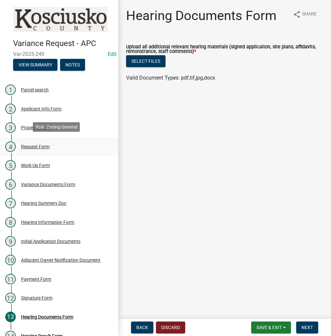  Describe the element at coordinates (61, 260) in the screenshot. I see `div: Adjacent Owner Notification Document` at that location.